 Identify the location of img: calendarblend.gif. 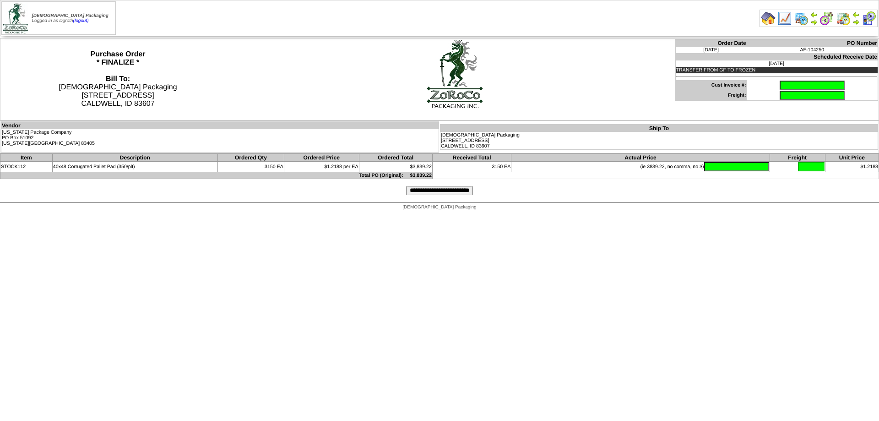
(827, 18).